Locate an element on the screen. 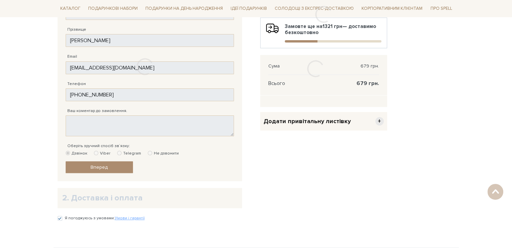 The width and height of the screenshot is (512, 249). a: Ідеї подарунків is located at coordinates (249, 8).